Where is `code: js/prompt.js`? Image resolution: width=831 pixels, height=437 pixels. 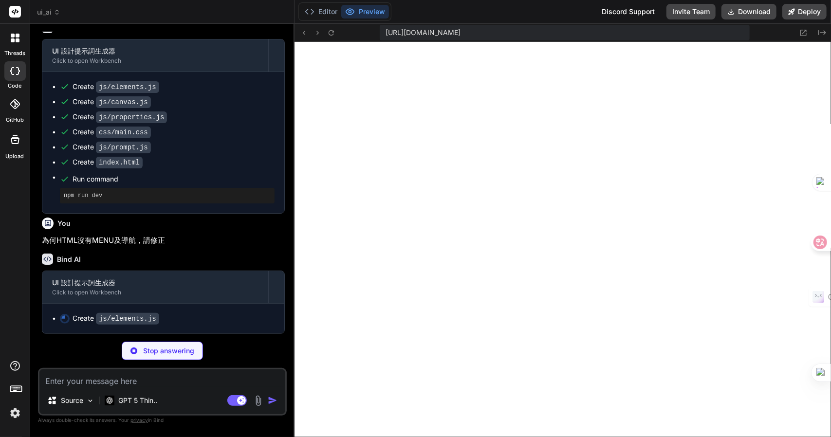 code: js/prompt.js is located at coordinates (123, 148).